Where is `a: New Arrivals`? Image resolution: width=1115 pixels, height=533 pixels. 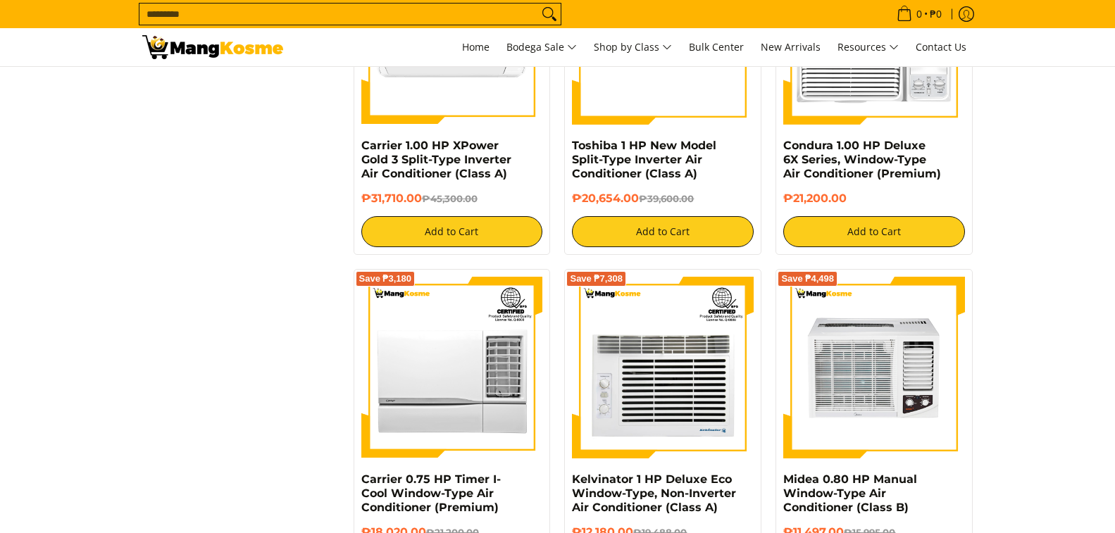 a: New Arrivals is located at coordinates (790, 47).